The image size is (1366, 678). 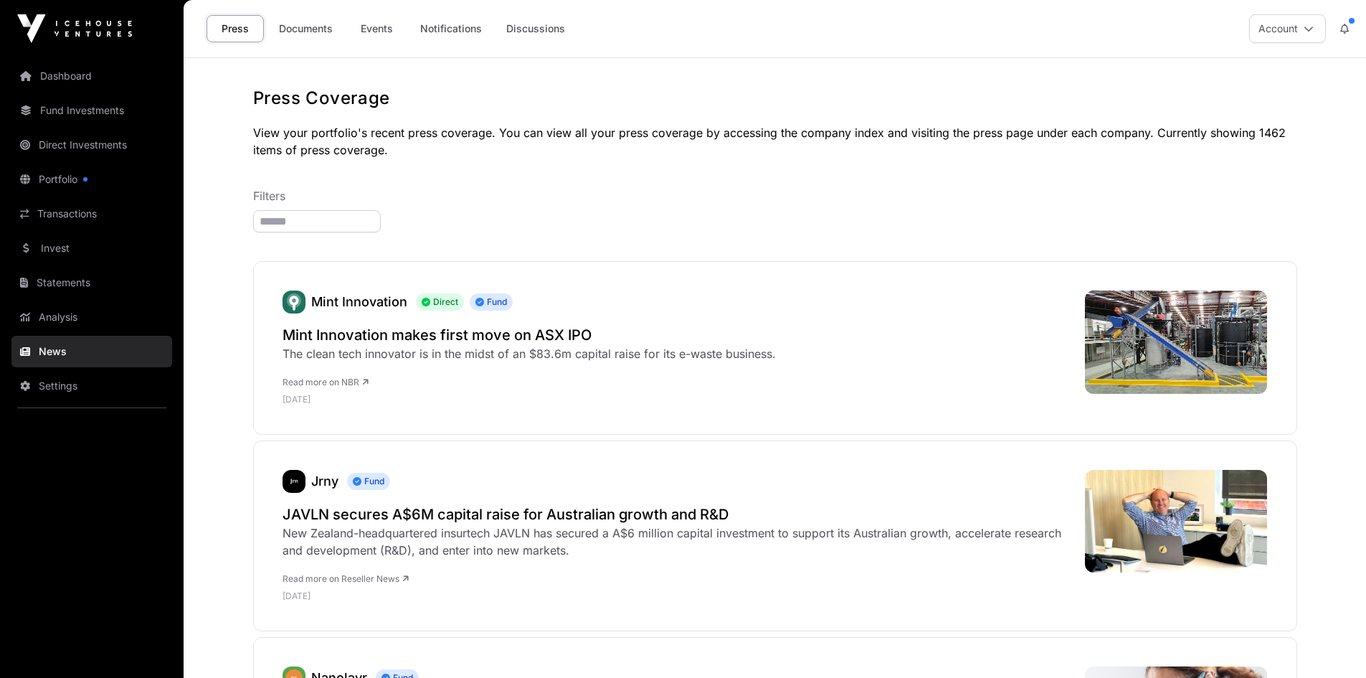 I want to click on div: The clean tech innovator is in the midst of an $83.6m capital raise for its e-waste business., so click(x=529, y=354).